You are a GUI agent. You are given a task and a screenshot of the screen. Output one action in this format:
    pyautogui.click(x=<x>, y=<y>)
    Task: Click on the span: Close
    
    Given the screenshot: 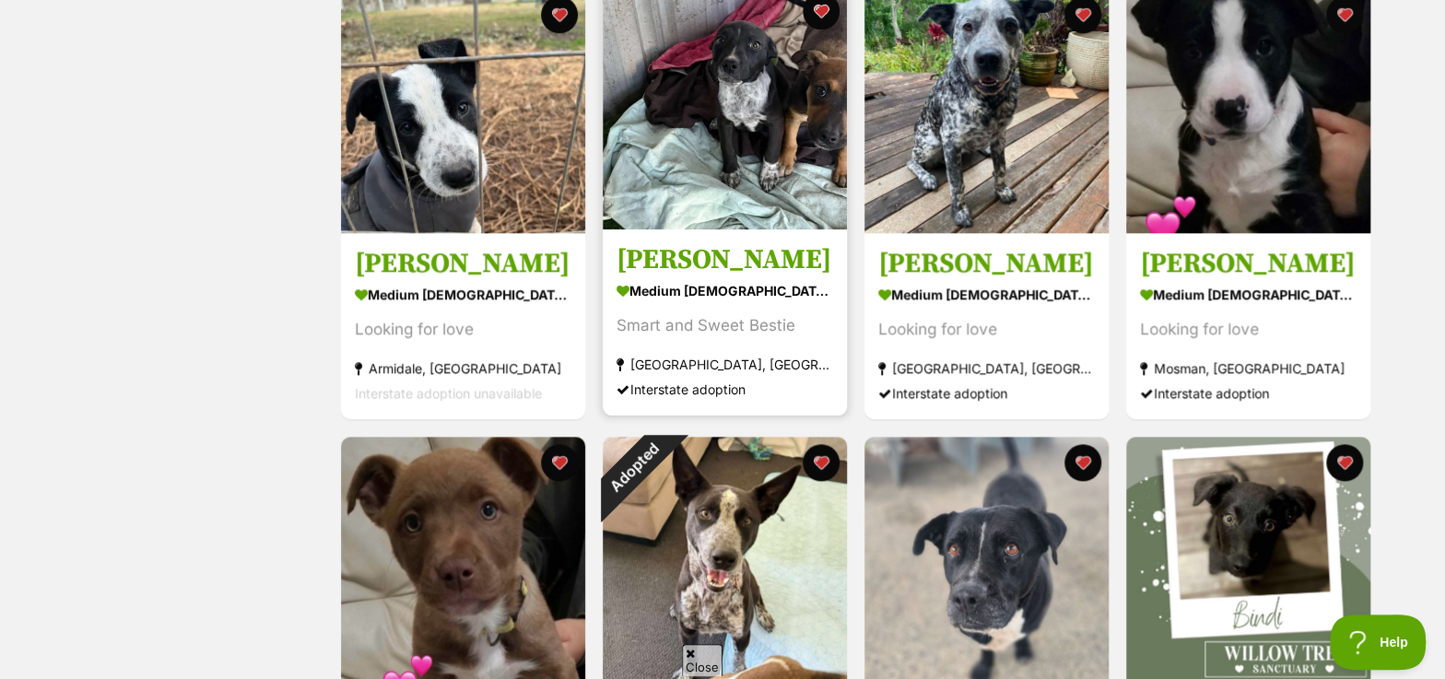 What is the action you would take?
    pyautogui.click(x=702, y=660)
    